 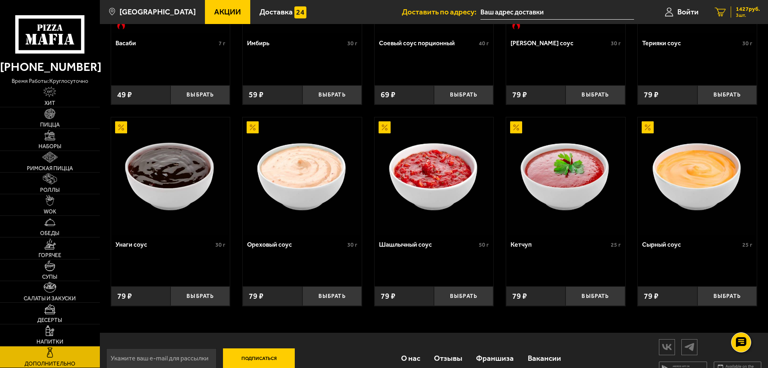 What do you see at coordinates (557, 12) in the screenshot?
I see `input: Ваш адрес доставки` at bounding box center [557, 12].